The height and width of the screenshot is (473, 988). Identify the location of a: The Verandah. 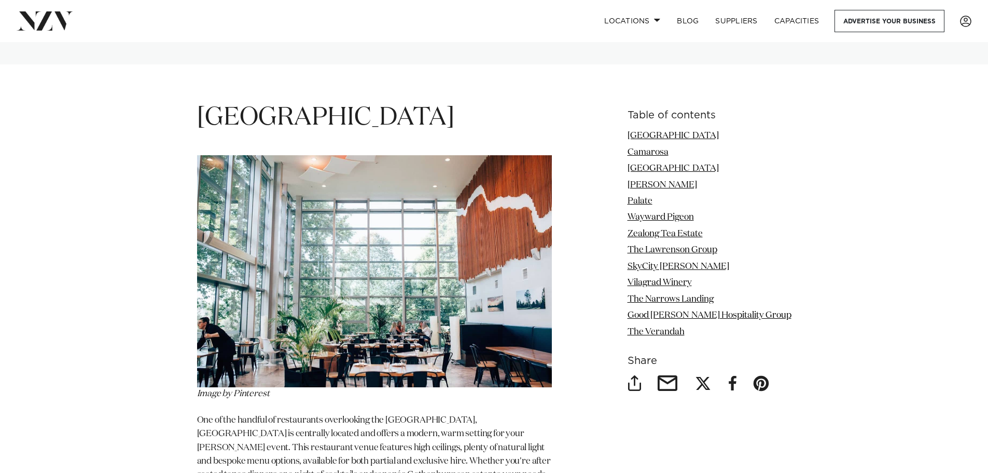
(656, 332).